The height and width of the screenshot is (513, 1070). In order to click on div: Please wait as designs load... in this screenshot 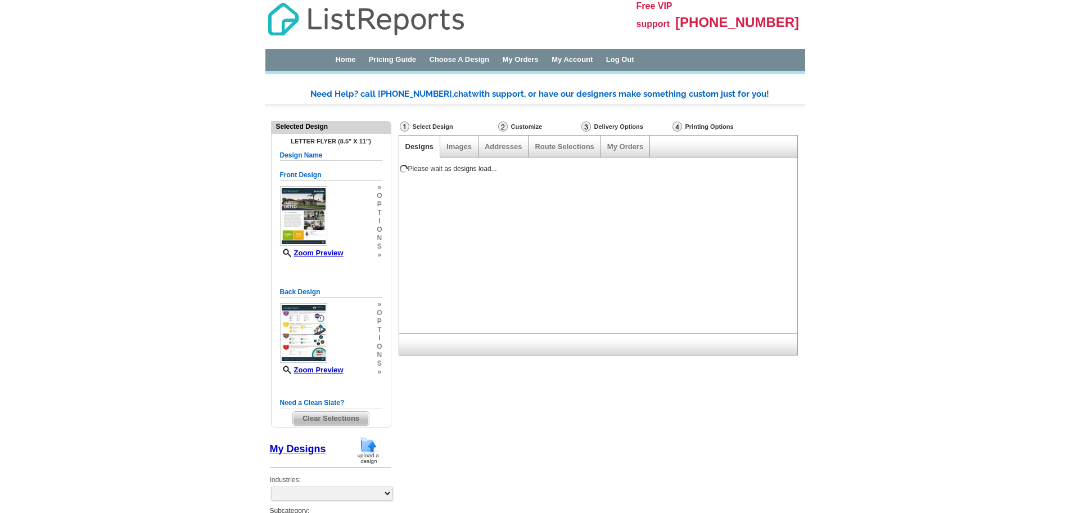, I will do `click(453, 169)`.